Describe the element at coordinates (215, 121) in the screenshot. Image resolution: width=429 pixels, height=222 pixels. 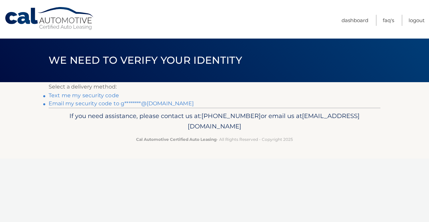
I see `p: If you need assistance, please contact us at: or email us at` at that location.